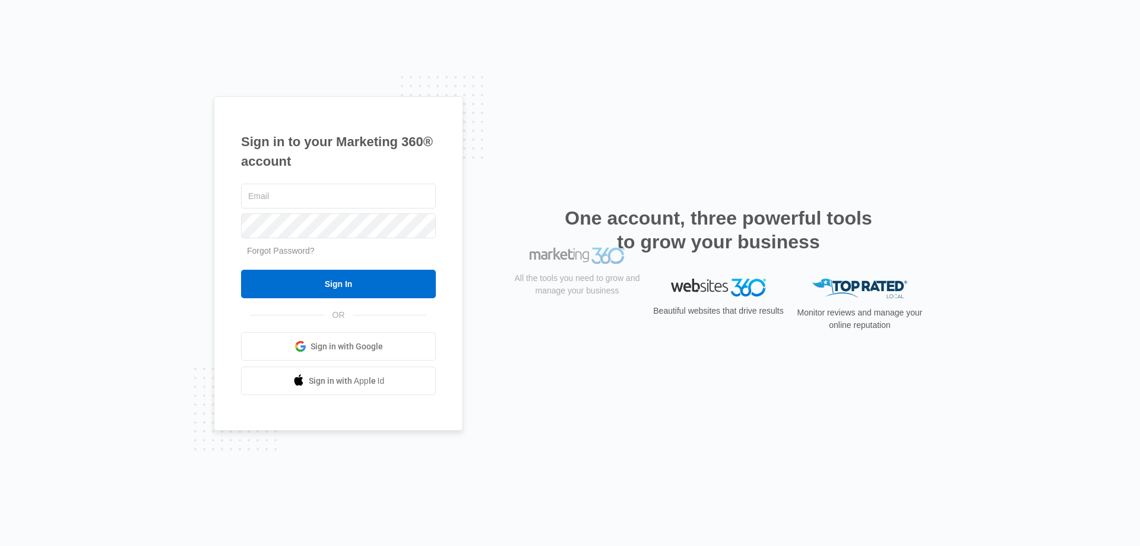 The height and width of the screenshot is (546, 1140). What do you see at coordinates (347, 346) in the screenshot?
I see `span: Sign in with Google` at bounding box center [347, 346].